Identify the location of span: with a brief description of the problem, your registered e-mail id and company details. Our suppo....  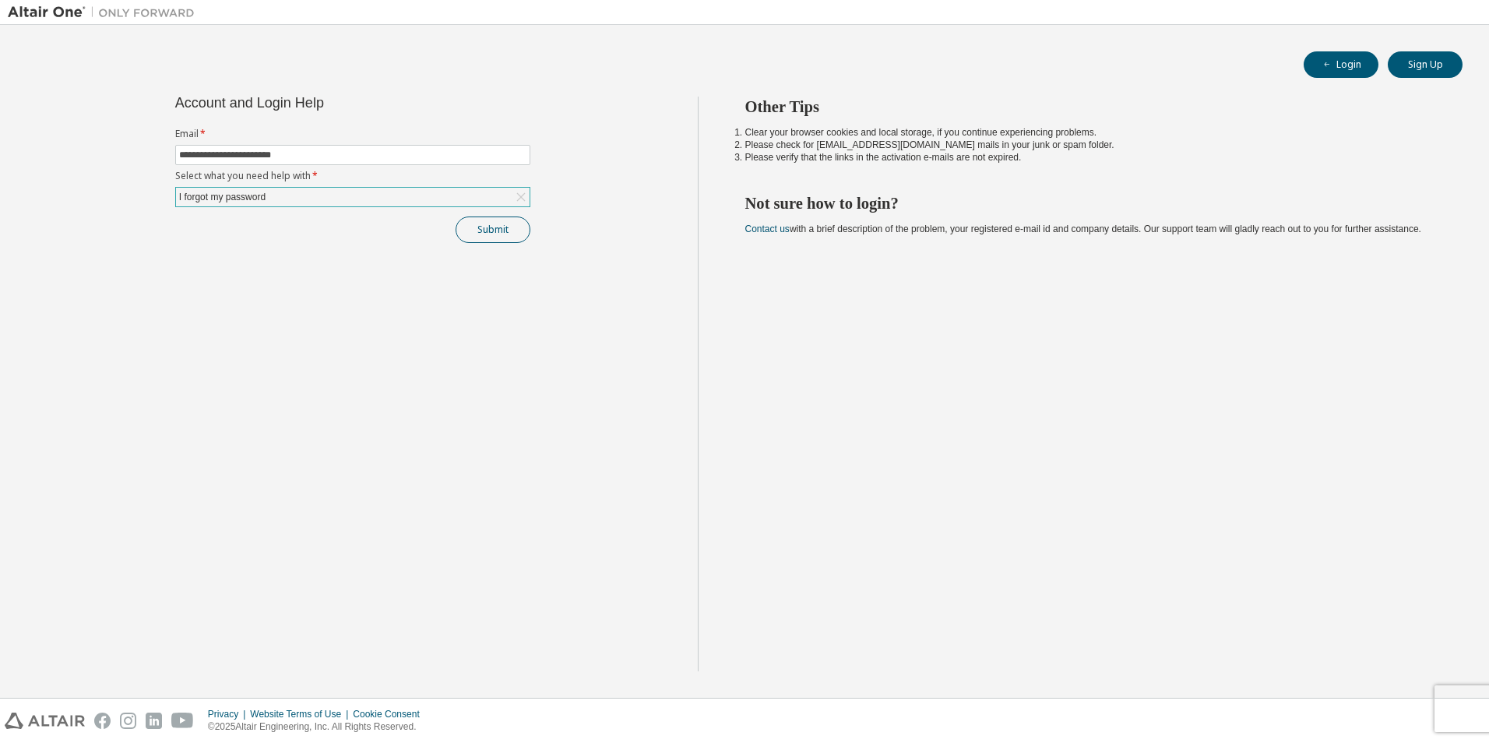
(1083, 229).